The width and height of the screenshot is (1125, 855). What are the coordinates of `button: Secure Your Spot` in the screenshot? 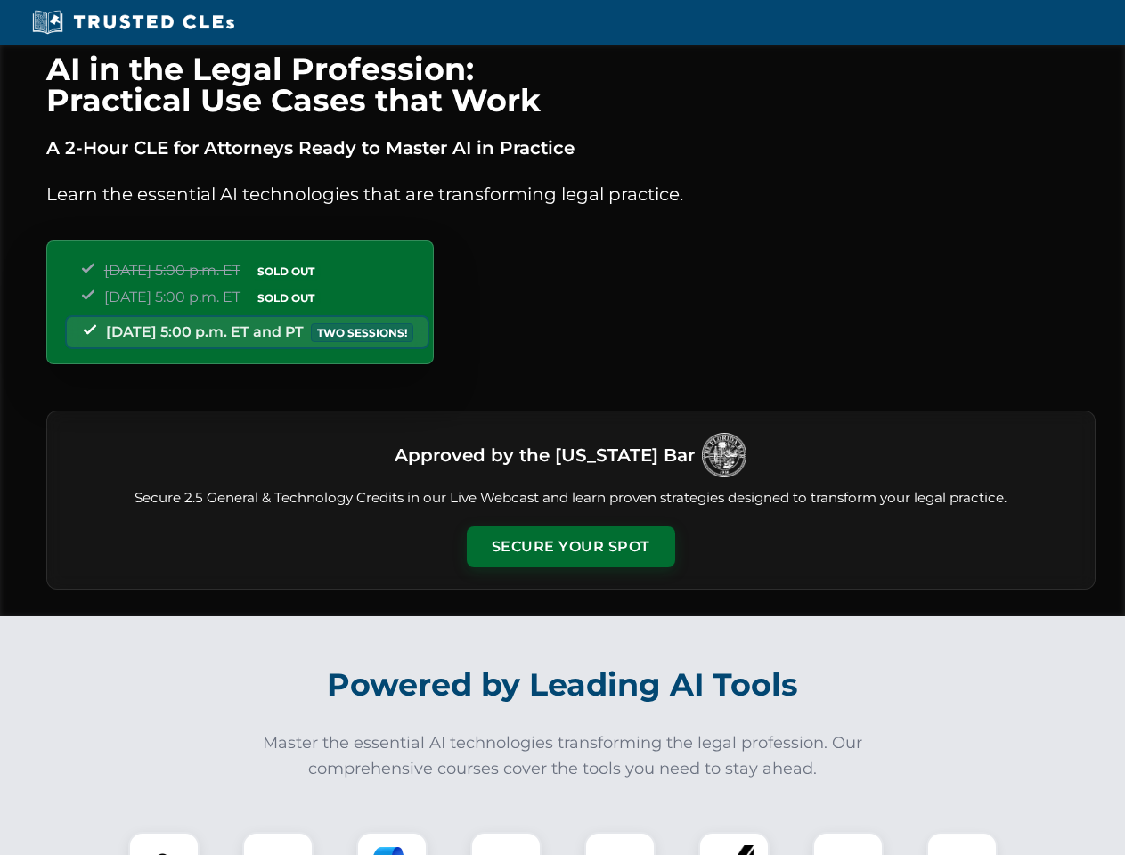 It's located at (571, 547).